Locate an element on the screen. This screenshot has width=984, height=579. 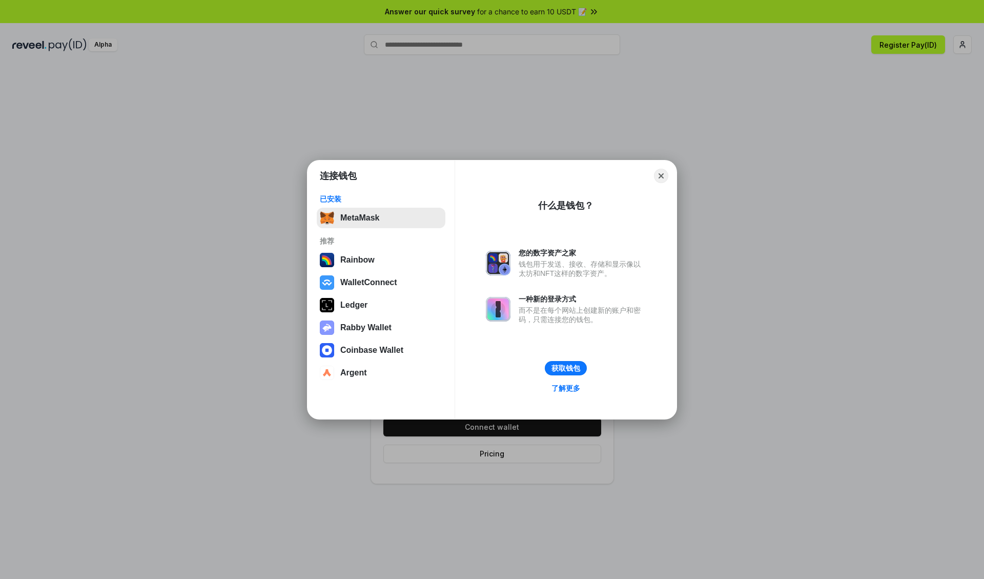
a: 了解更多 is located at coordinates (566, 388).